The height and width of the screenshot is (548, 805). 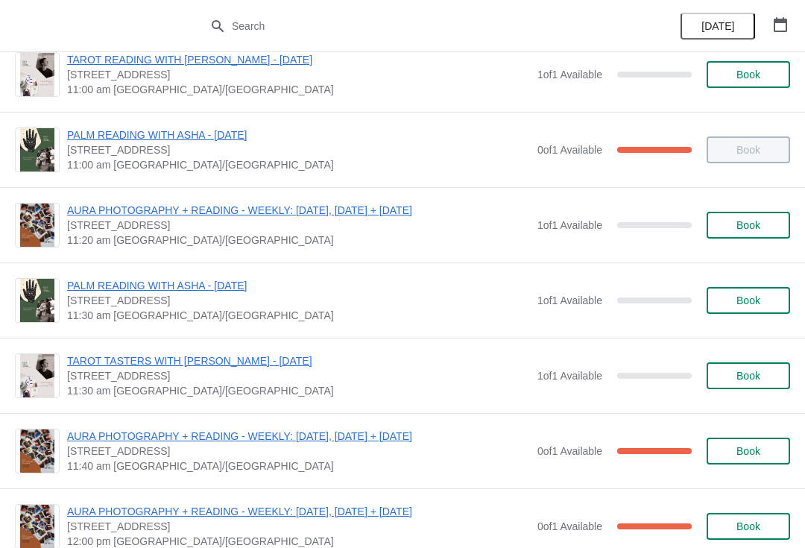 What do you see at coordinates (37, 150) in the screenshot?
I see `img: PALM READING WITH ASHA - 24TH AUGUST | 74 Broadway Market, London, UK | 11:00 am Europe/London` at bounding box center [37, 150].